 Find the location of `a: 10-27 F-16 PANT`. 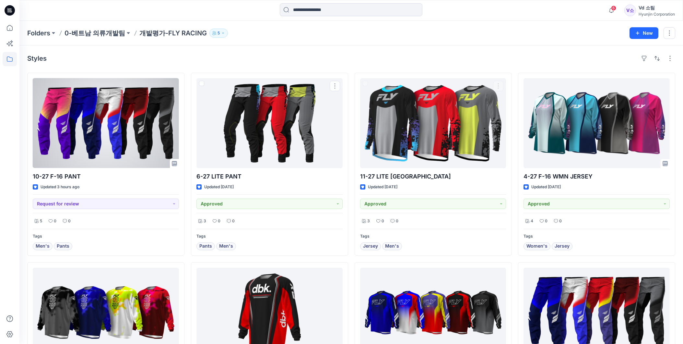

a: 10-27 F-16 PANT is located at coordinates (106, 123).